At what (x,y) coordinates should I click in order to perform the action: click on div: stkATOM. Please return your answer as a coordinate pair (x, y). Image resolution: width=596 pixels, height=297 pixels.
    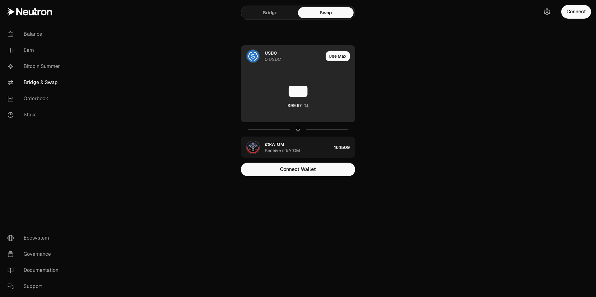
    Looking at the image, I should click on (274, 144).